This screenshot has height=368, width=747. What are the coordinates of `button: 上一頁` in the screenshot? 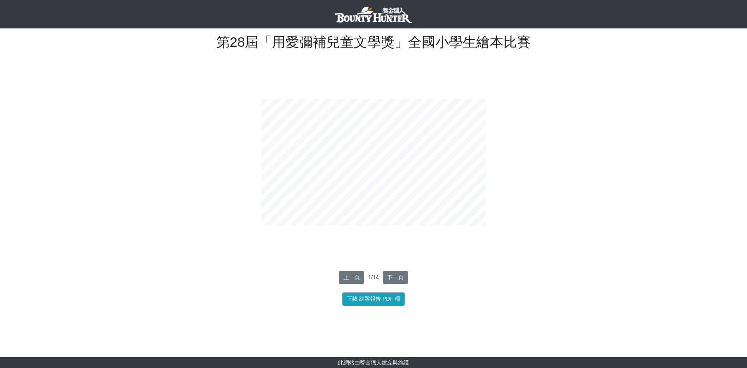 It's located at (351, 277).